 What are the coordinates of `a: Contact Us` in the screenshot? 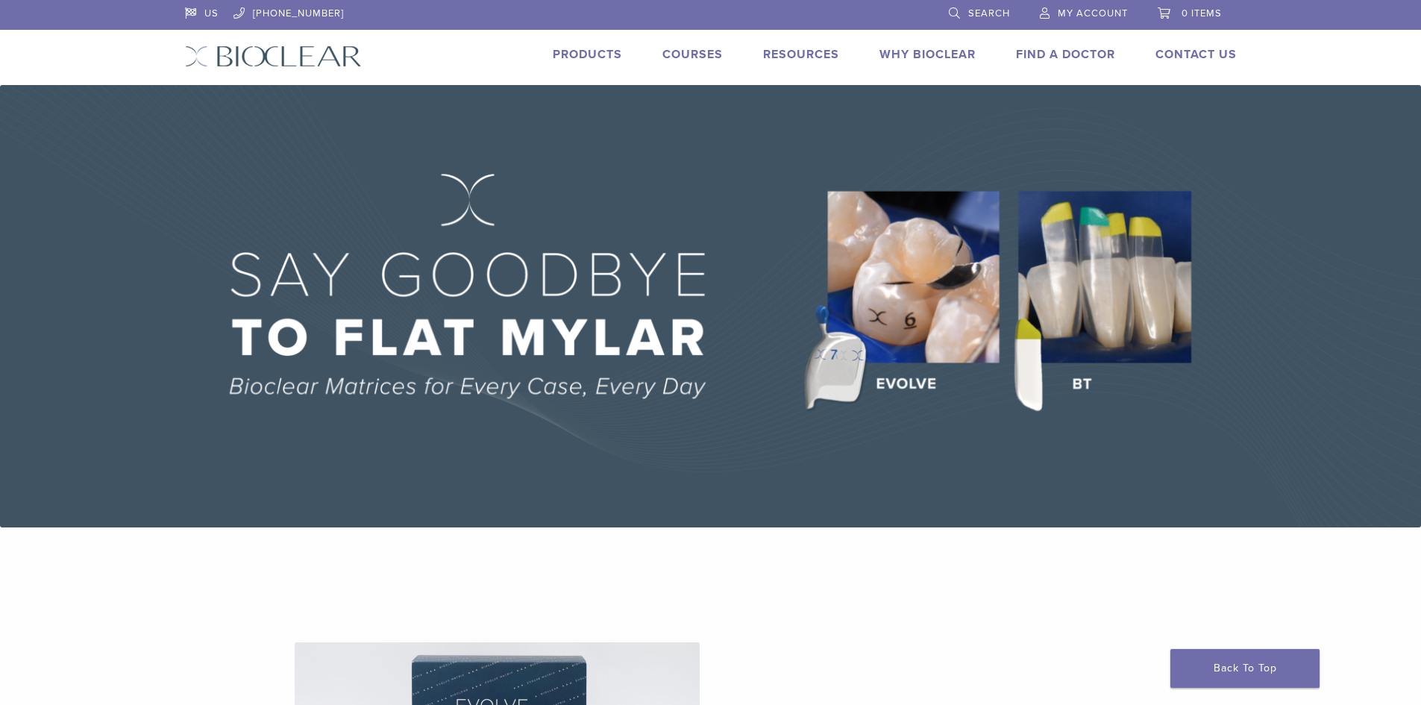 It's located at (1195, 54).